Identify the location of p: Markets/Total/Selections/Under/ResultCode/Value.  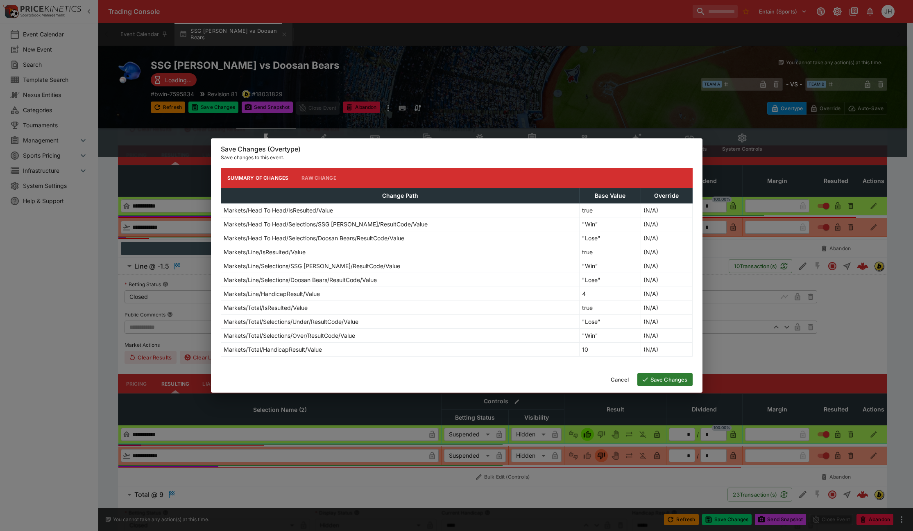
(291, 321).